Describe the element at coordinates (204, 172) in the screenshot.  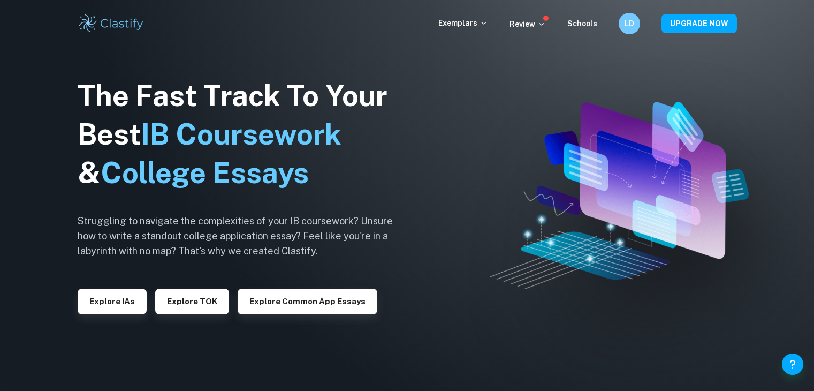
I see `span: College Essays` at that location.